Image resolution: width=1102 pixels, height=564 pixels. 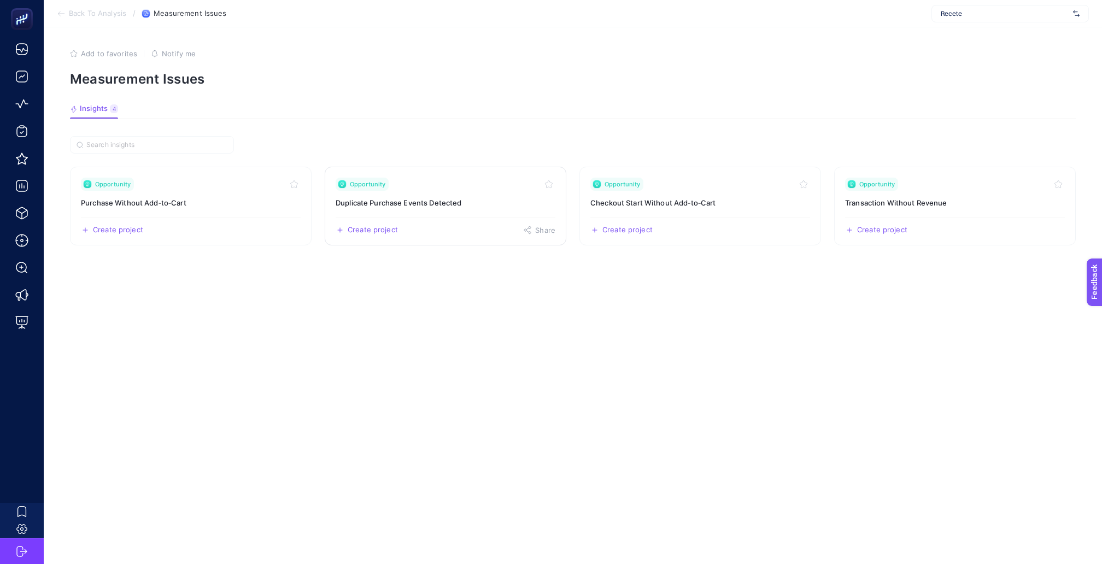 I want to click on span: Recete, so click(x=1005, y=14).